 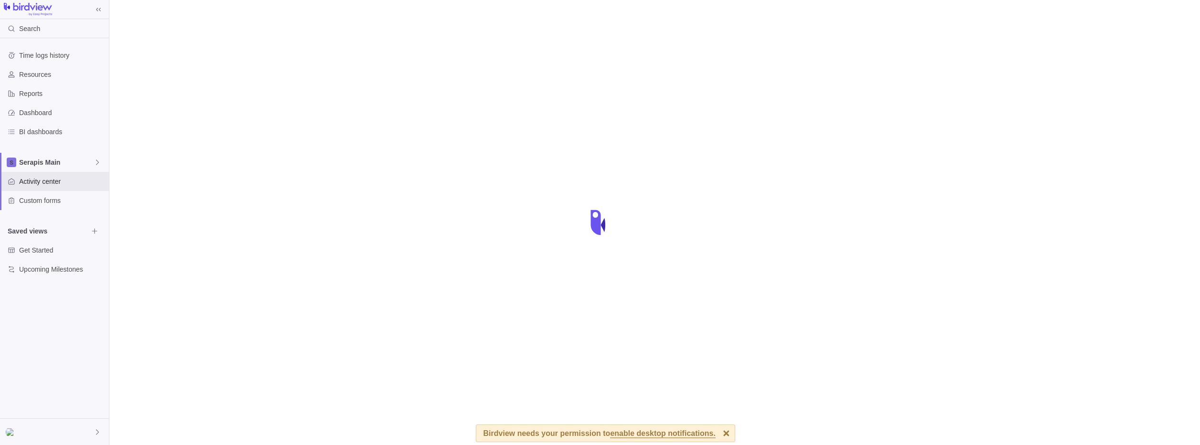 What do you see at coordinates (62, 113) in the screenshot?
I see `span: Dashboard` at bounding box center [62, 113].